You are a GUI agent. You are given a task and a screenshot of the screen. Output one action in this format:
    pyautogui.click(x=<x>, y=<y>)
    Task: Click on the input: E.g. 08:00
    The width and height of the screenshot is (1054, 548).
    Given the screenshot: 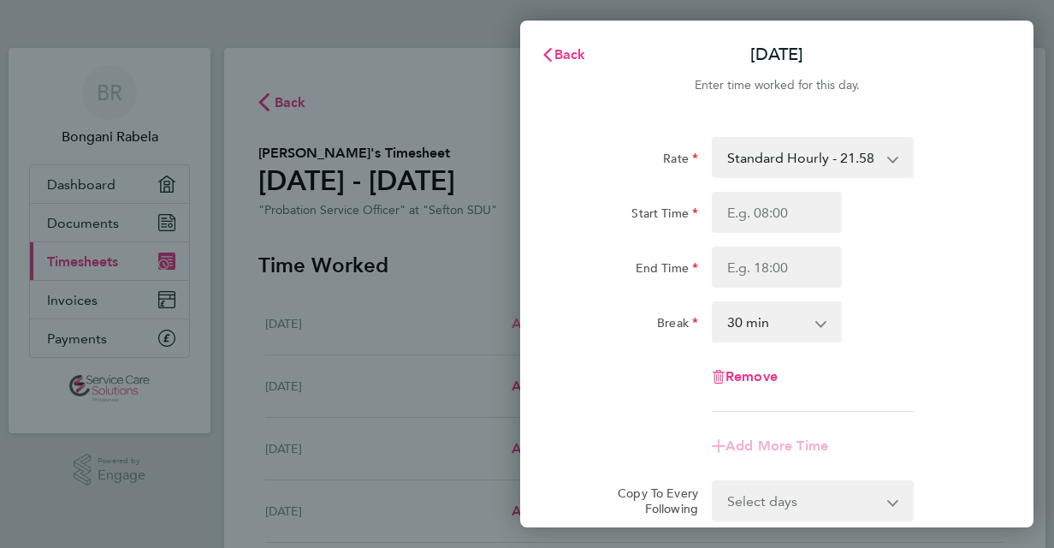 What is the action you would take?
    pyautogui.click(x=777, y=212)
    